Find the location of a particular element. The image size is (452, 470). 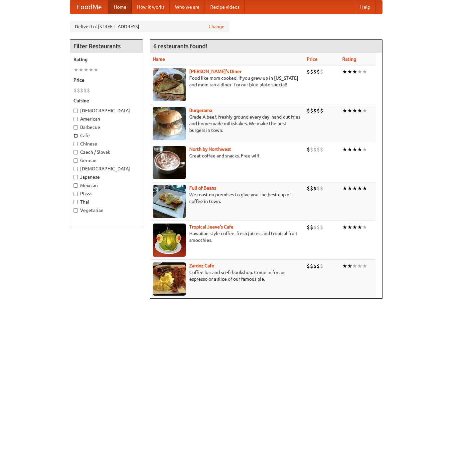

h5: Price is located at coordinates (106, 80).